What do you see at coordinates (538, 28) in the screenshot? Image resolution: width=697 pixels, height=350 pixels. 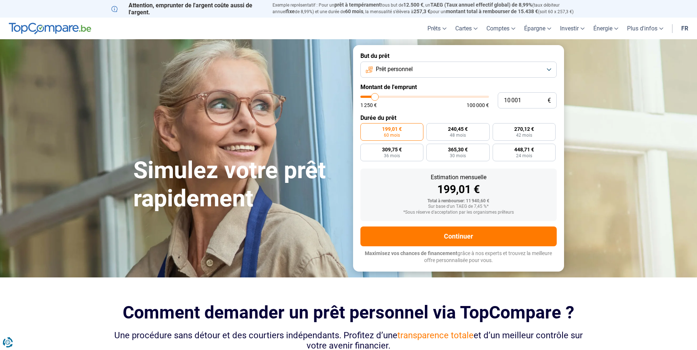 I see `a: Épargne` at bounding box center [538, 28].